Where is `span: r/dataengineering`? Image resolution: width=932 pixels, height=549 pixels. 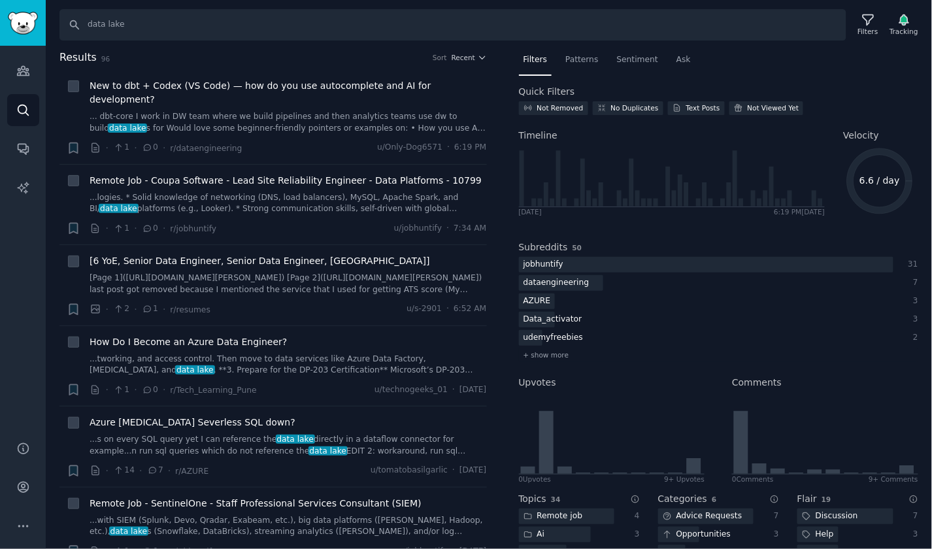
span: r/dataengineering is located at coordinates (206, 148).